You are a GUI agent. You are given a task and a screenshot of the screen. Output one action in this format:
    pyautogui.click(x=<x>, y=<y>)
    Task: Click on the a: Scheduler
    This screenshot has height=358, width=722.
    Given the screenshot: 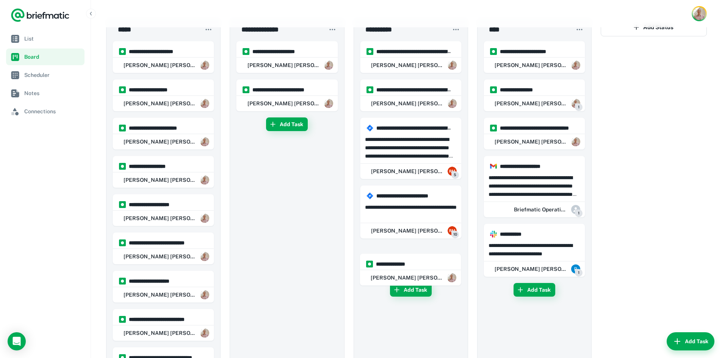 What is the action you would take?
    pyautogui.click(x=45, y=75)
    